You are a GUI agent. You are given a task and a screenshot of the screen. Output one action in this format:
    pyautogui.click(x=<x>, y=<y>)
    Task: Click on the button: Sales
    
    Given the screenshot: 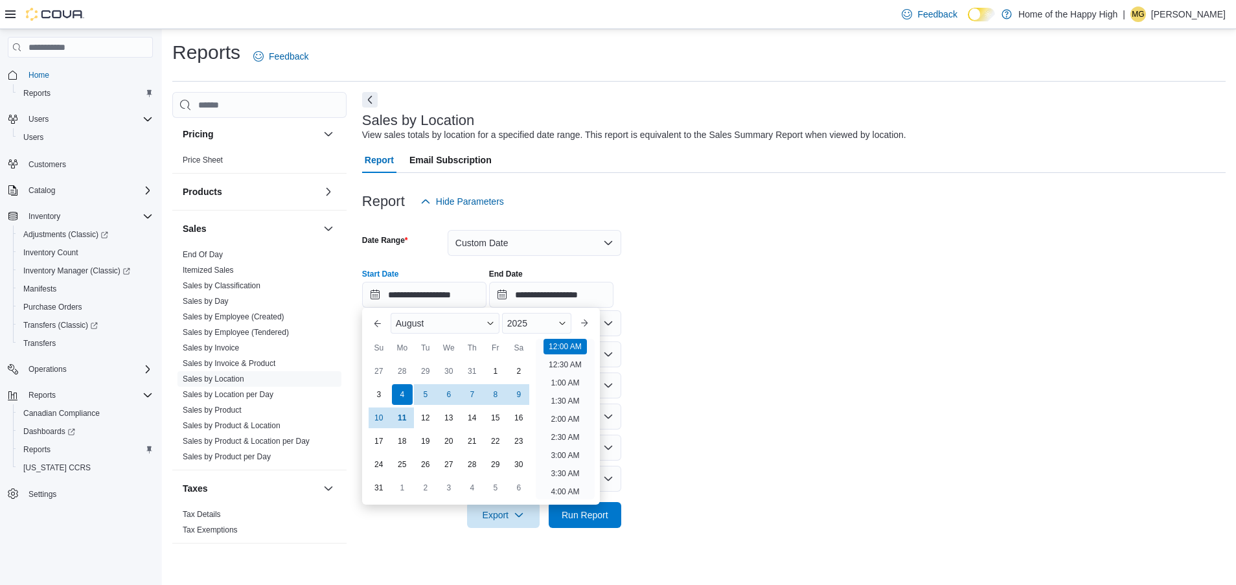 What is the action you would take?
    pyautogui.click(x=329, y=229)
    